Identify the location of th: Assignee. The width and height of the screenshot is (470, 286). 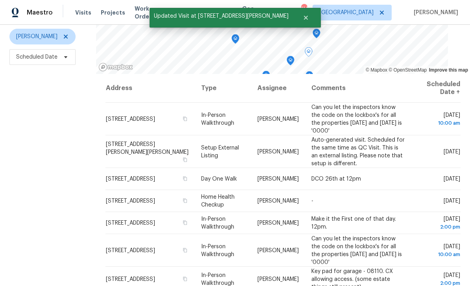
(278, 88).